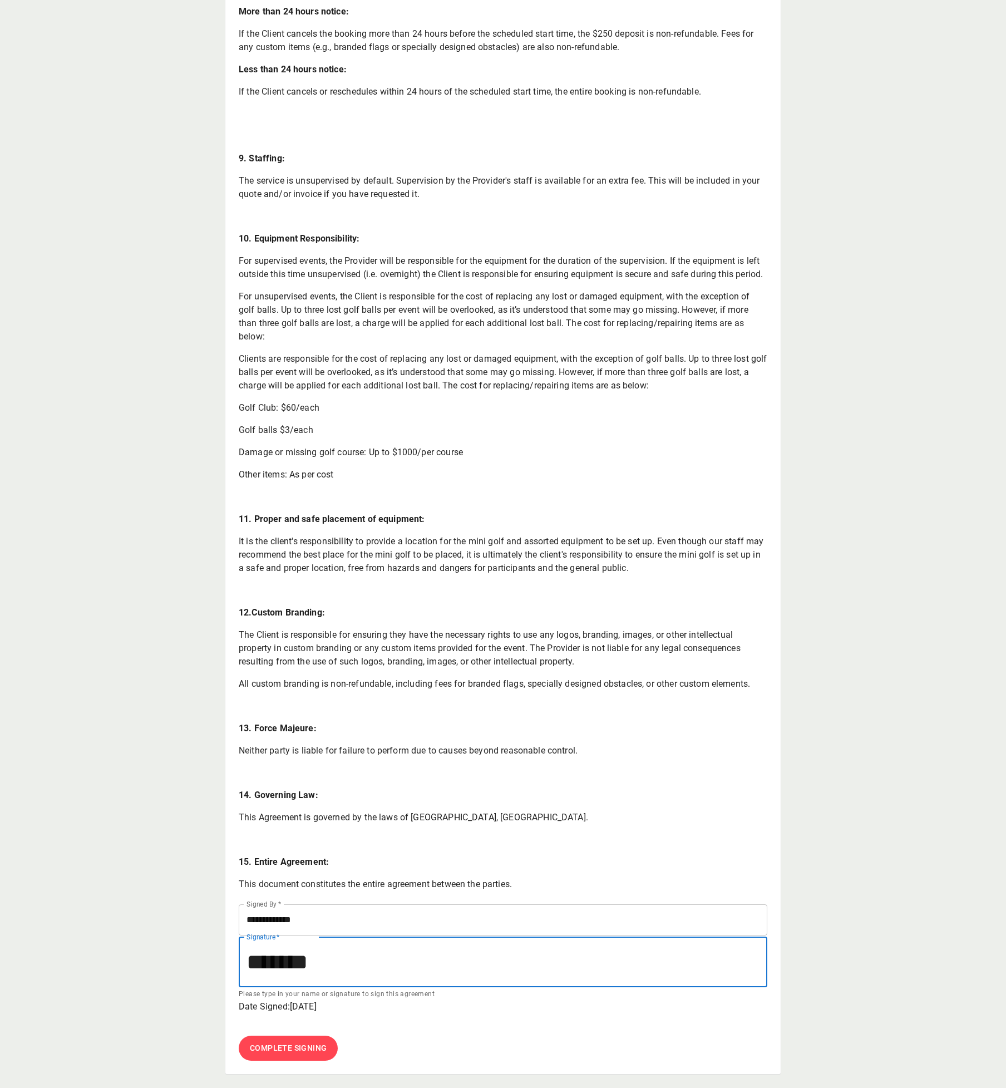 Image resolution: width=1006 pixels, height=1088 pixels. What do you see at coordinates (503, 555) in the screenshot?
I see `p: It is the client's responsibility to provide a location for the mini golf and assorted equipment ...` at bounding box center [503, 555].